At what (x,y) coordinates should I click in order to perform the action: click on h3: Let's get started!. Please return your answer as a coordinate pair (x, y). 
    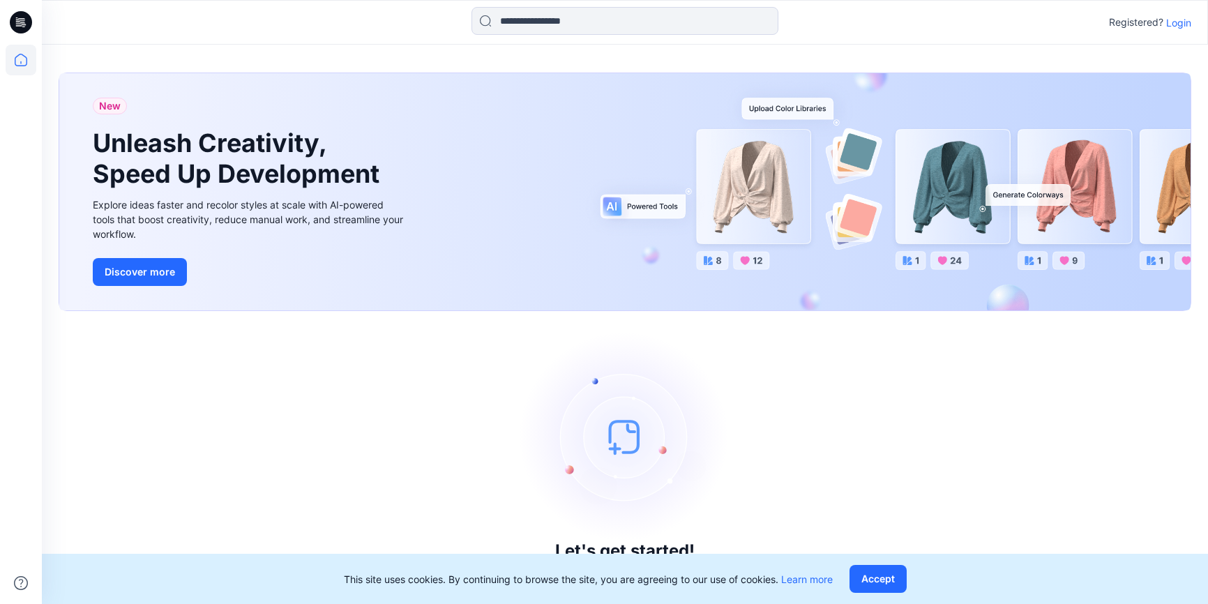
    Looking at the image, I should click on (625, 551).